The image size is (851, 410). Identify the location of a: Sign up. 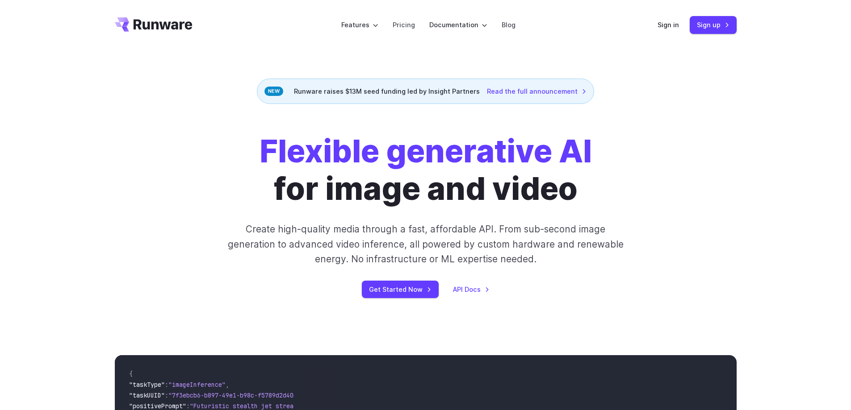
(713, 25).